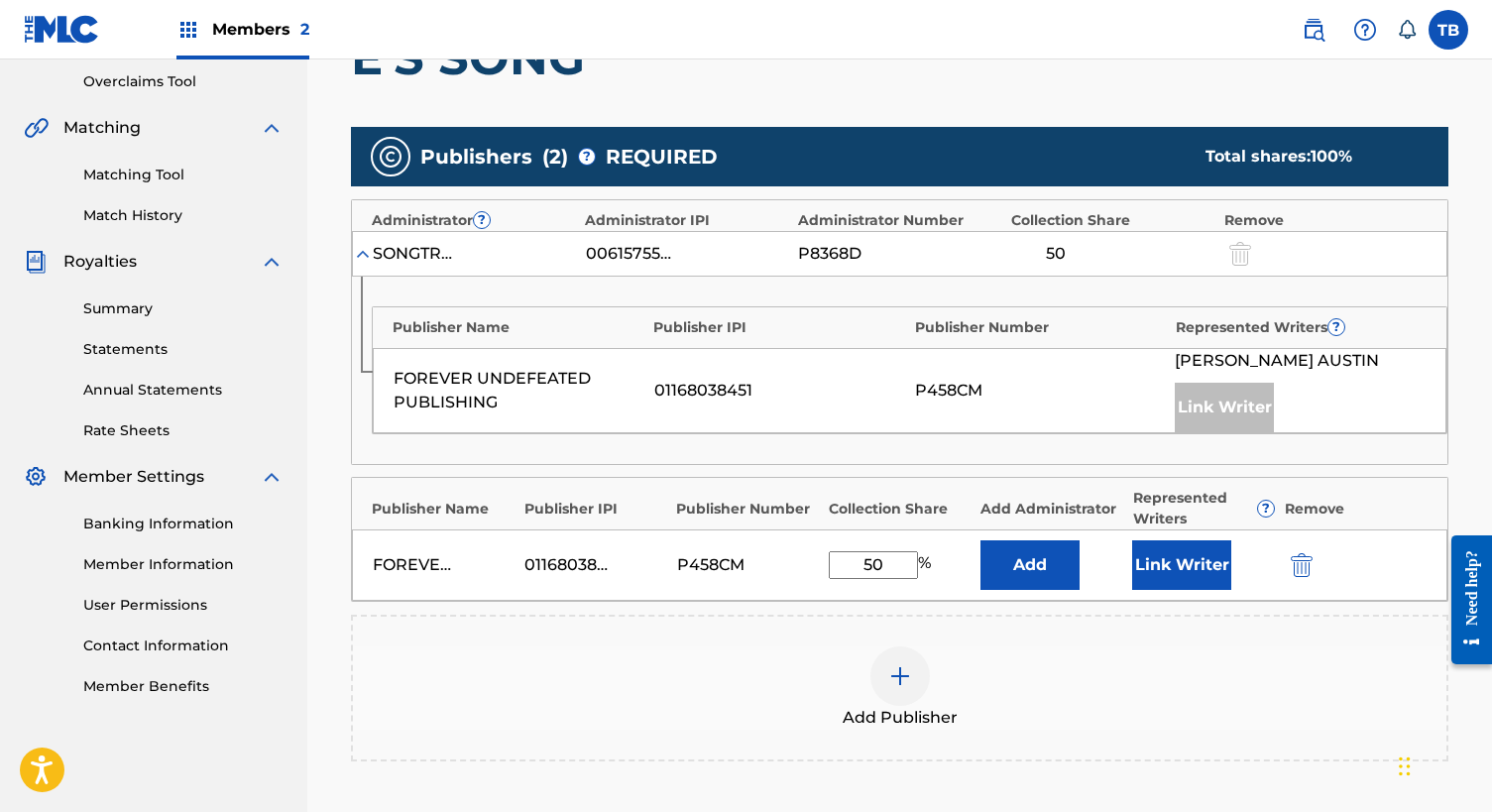 The width and height of the screenshot is (1492, 812). Describe the element at coordinates (62, 29) in the screenshot. I see `img: MLC Logo` at that location.